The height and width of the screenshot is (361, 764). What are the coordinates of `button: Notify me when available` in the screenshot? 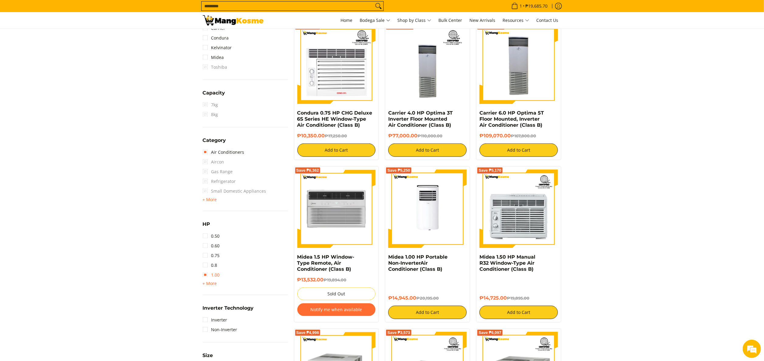 It's located at (336, 310).